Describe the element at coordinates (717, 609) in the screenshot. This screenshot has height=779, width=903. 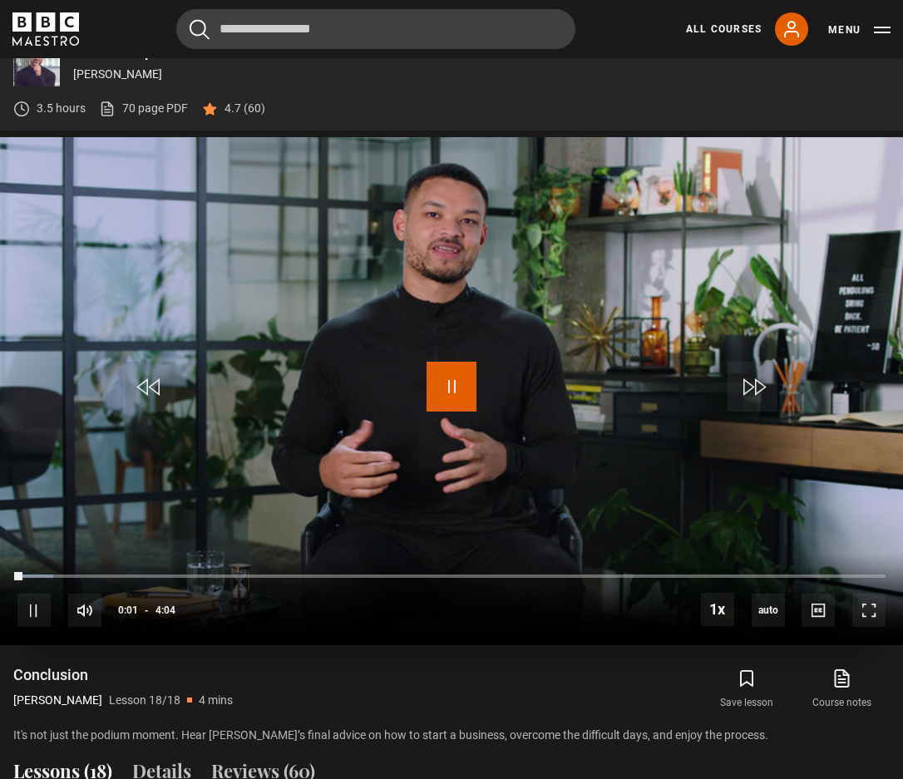
I see `button: Playback Rate` at that location.